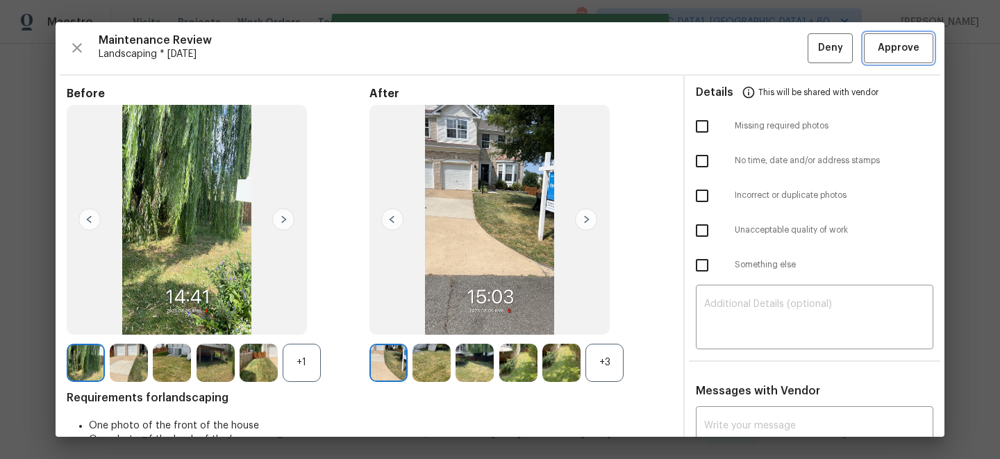 Image resolution: width=1000 pixels, height=459 pixels. I want to click on li: One photo of the front of the house, so click(381, 426).